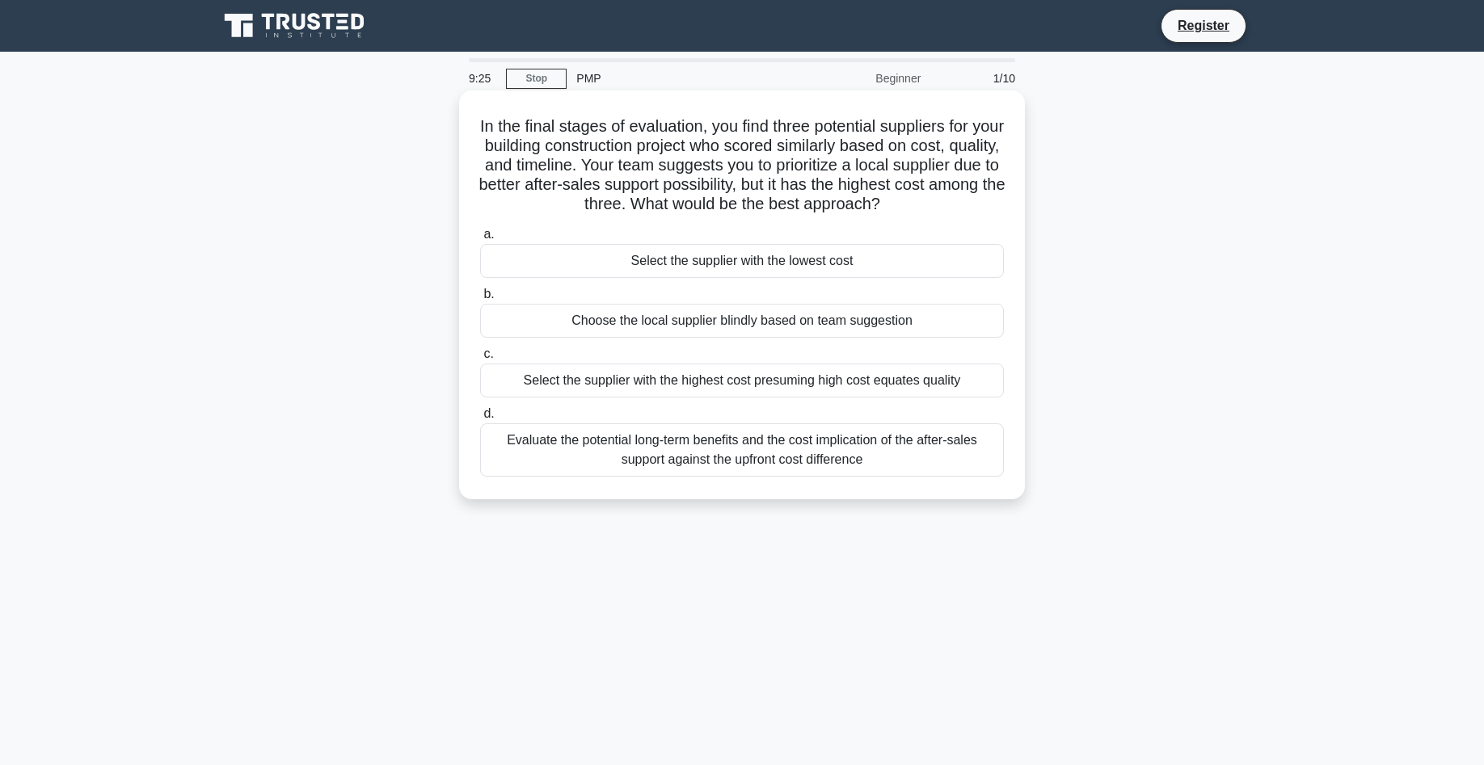 The image size is (1484, 765). I want to click on div: Select the supplier with the highest cost presuming high cost equates quality, so click(742, 381).